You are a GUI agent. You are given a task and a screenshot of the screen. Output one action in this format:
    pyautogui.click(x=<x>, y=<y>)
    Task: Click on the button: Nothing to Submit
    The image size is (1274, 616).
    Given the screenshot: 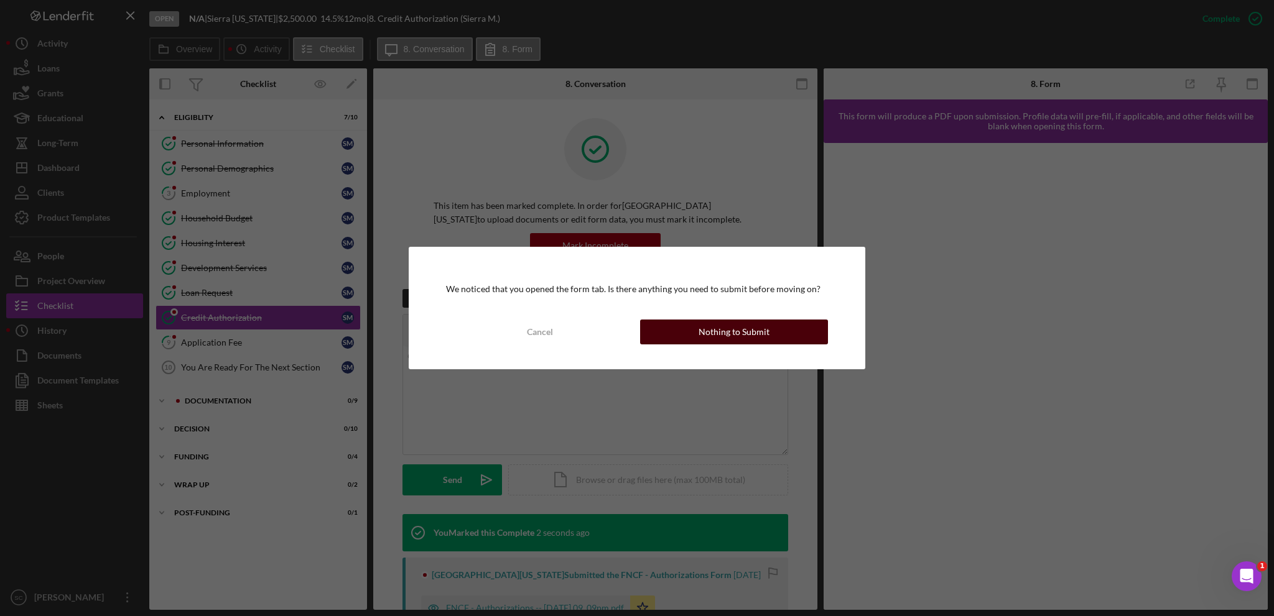 What is the action you would take?
    pyautogui.click(x=734, y=332)
    